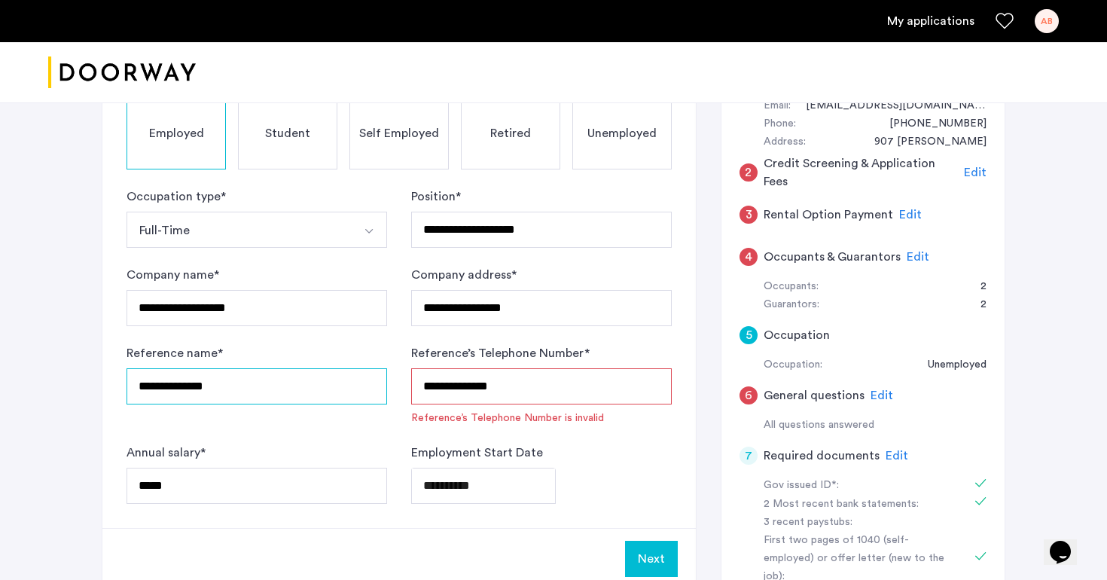 The height and width of the screenshot is (580, 1107). I want to click on div: Gov issued ID*:, so click(858, 486).